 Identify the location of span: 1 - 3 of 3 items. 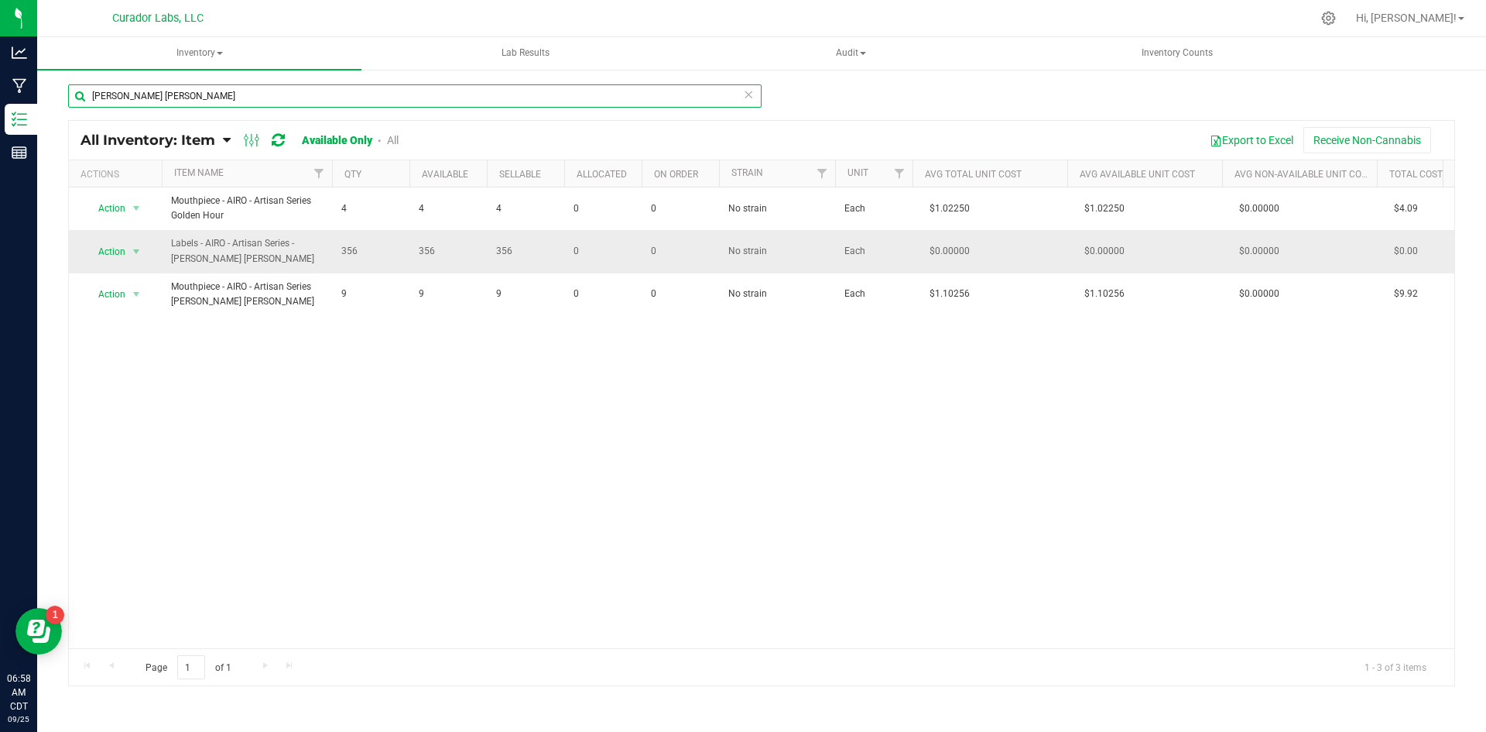
(1396, 667).